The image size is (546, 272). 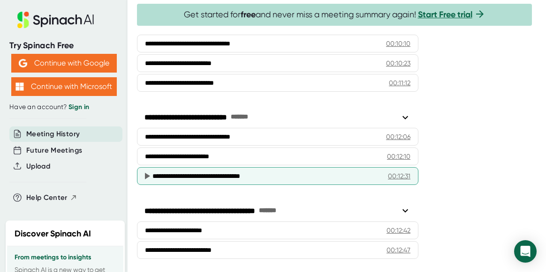 I want to click on span: Upload, so click(x=38, y=166).